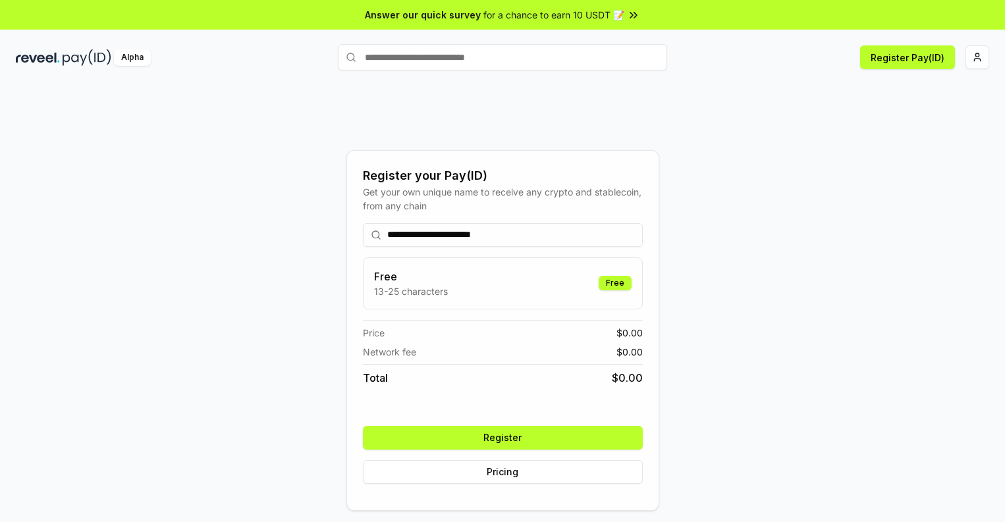 This screenshot has width=1005, height=522. I want to click on span: Network fee, so click(389, 352).